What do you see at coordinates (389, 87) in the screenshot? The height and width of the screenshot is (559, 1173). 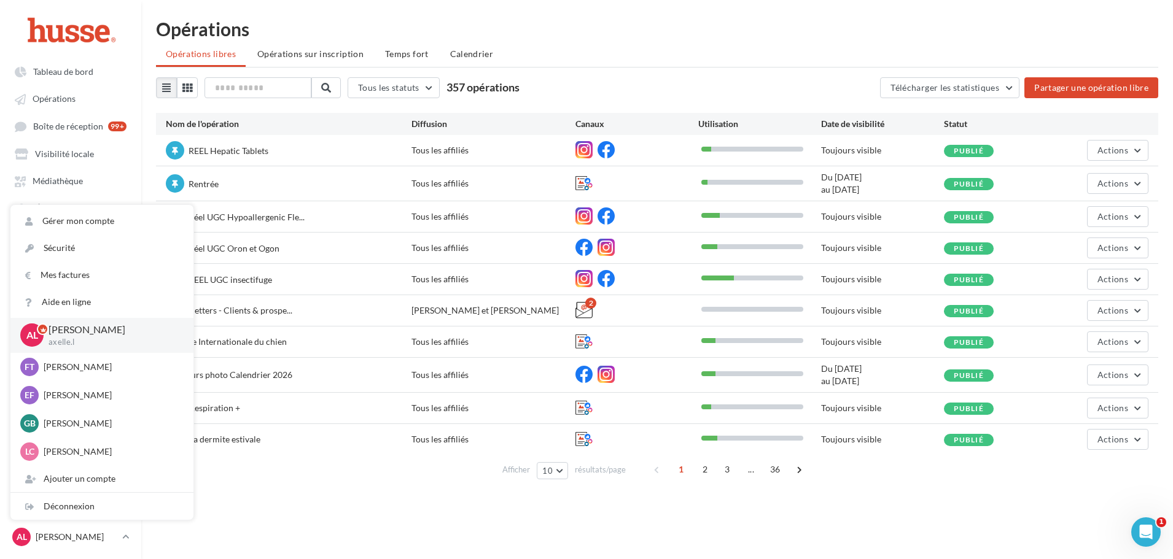 I see `span: Tous les statuts` at bounding box center [389, 87].